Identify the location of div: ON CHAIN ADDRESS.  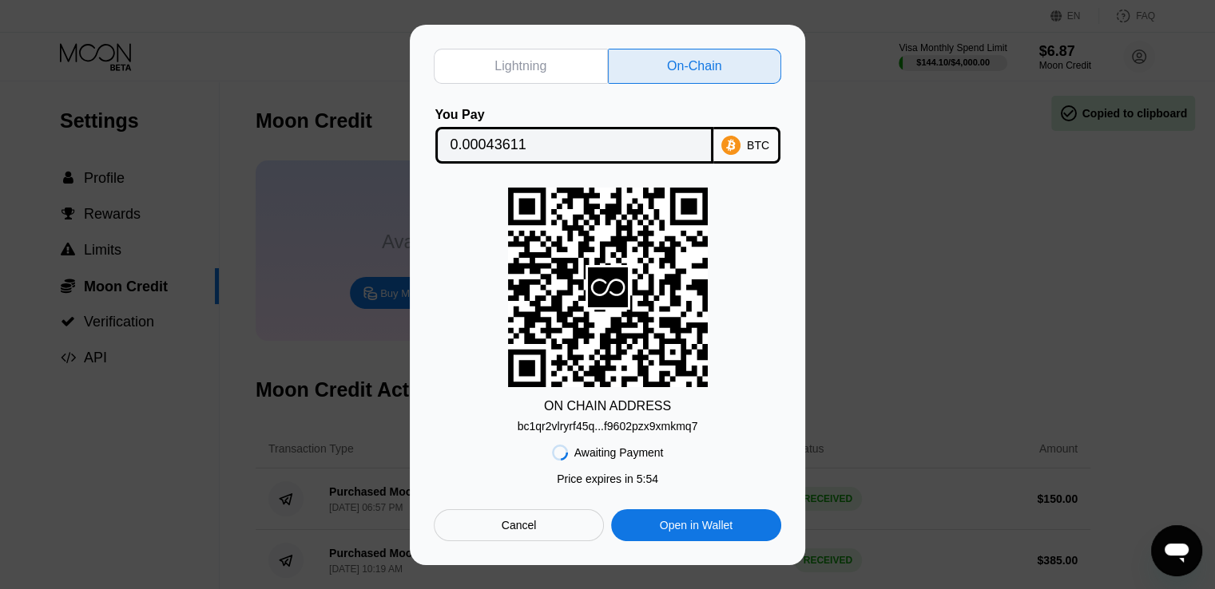
(607, 406).